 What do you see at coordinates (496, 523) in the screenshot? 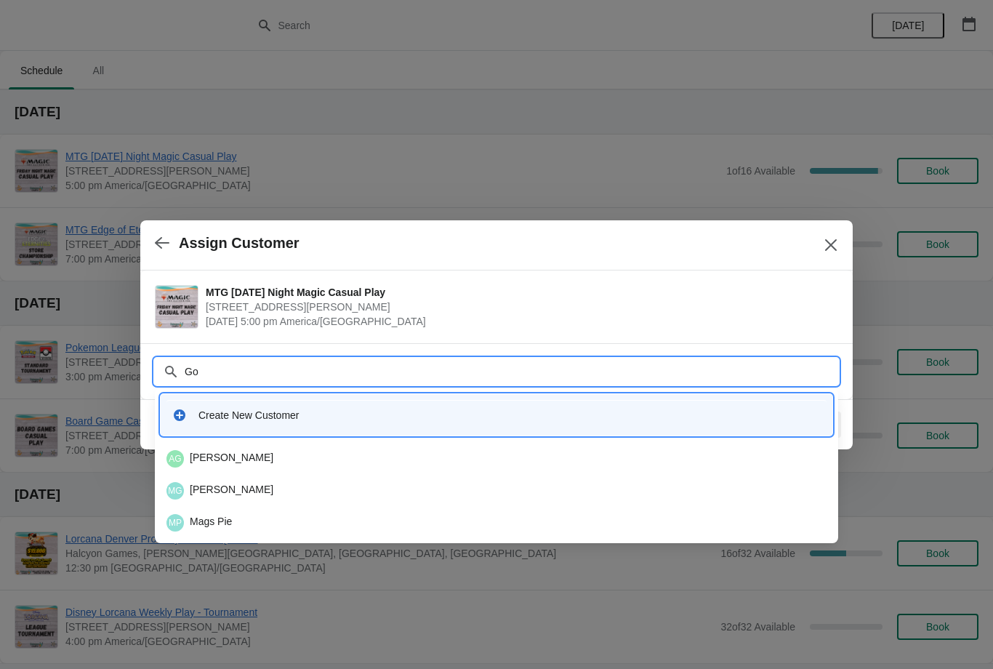
I see `div: Mags Pie` at bounding box center [496, 523].